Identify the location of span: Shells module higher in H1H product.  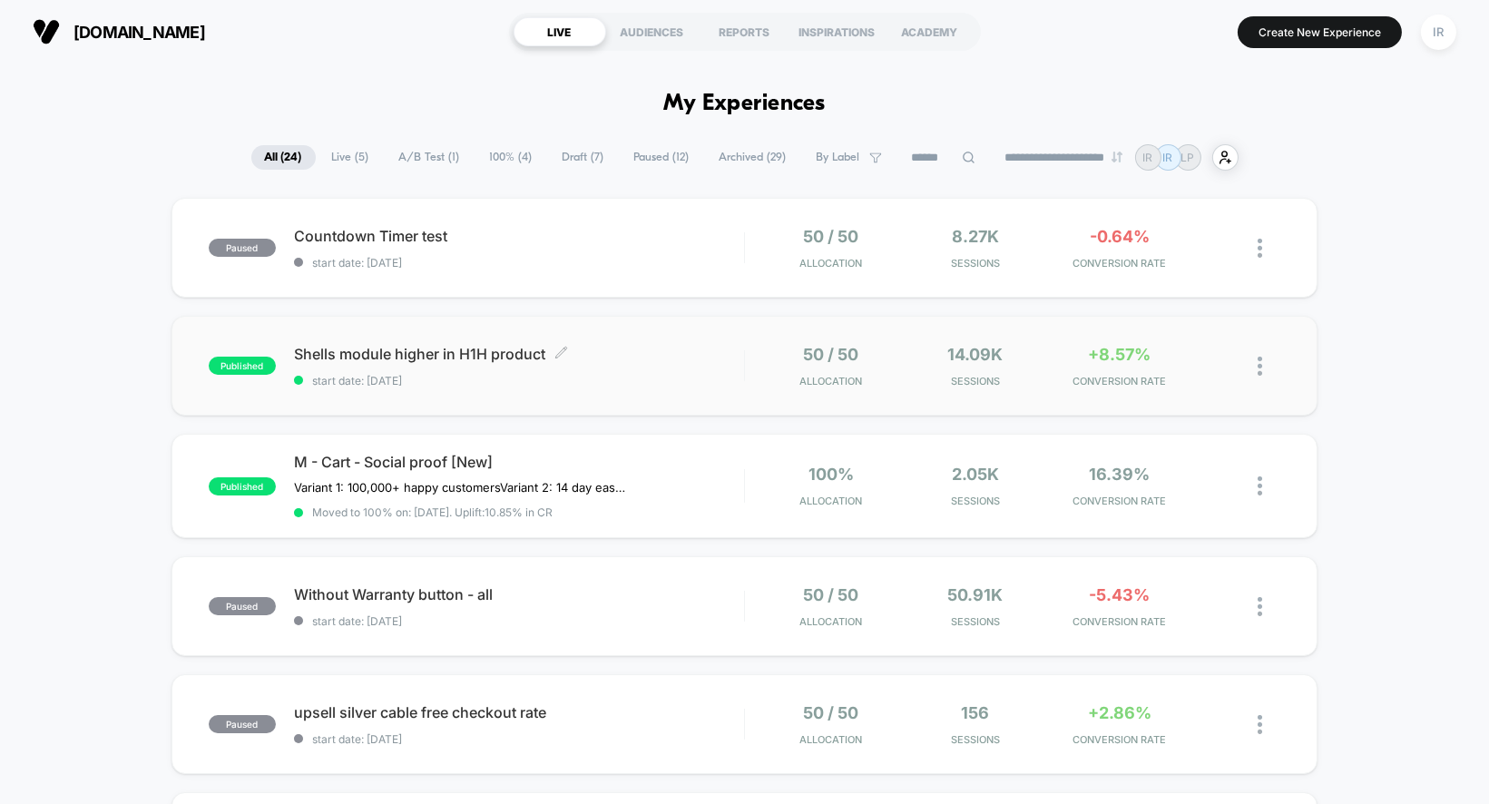
(519, 354).